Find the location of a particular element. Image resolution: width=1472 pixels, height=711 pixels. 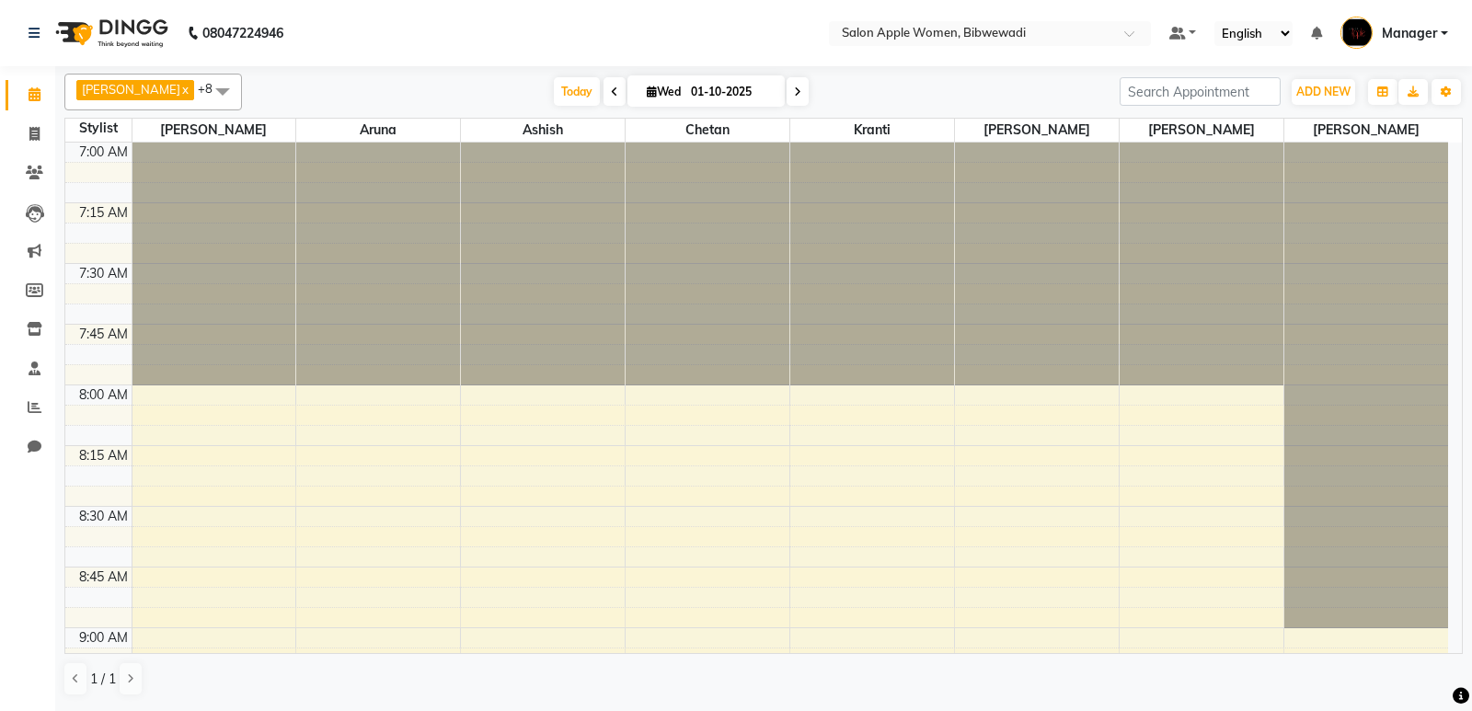

span: Aruna is located at coordinates (378, 130).